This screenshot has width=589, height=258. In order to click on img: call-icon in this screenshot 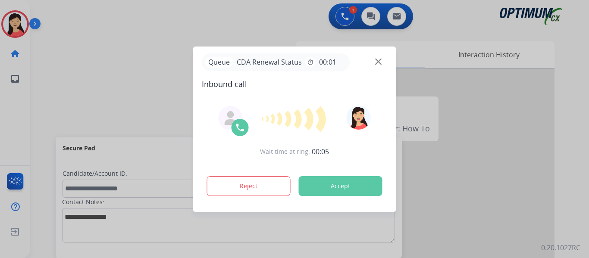, I will do `click(240, 128)`.